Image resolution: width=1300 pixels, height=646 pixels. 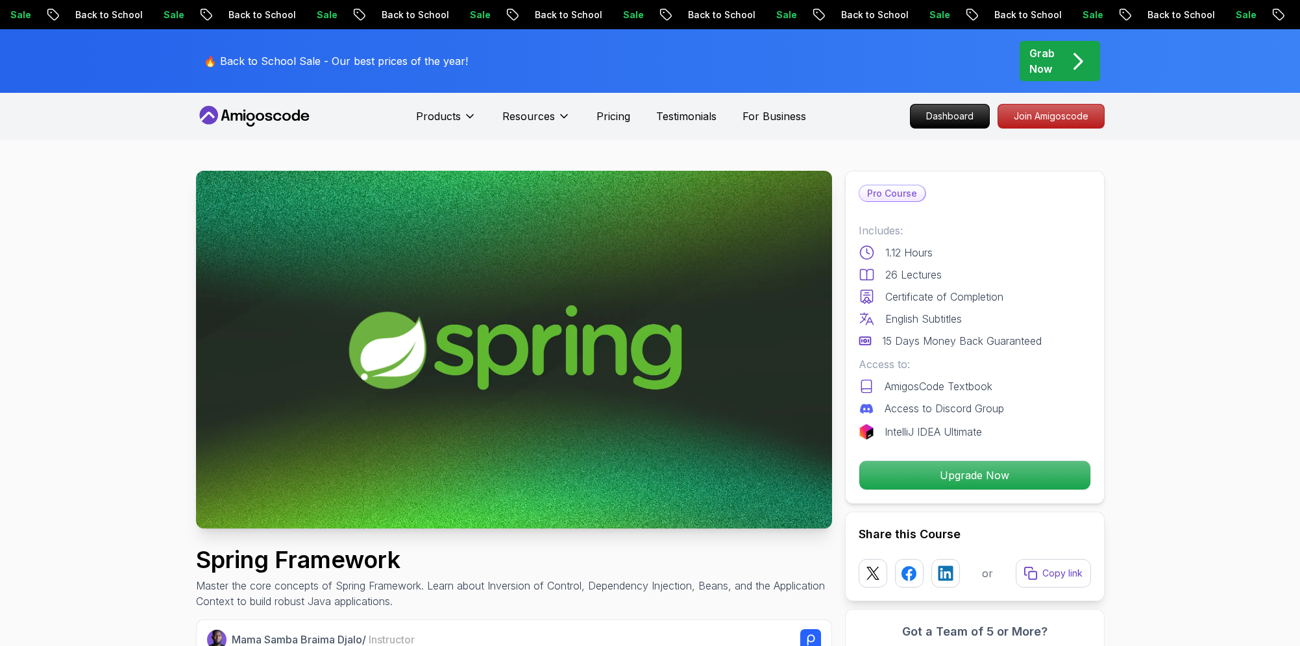 I want to click on p: 🔥 Back to School Sale - Our best prices of the year!, so click(x=335, y=61).